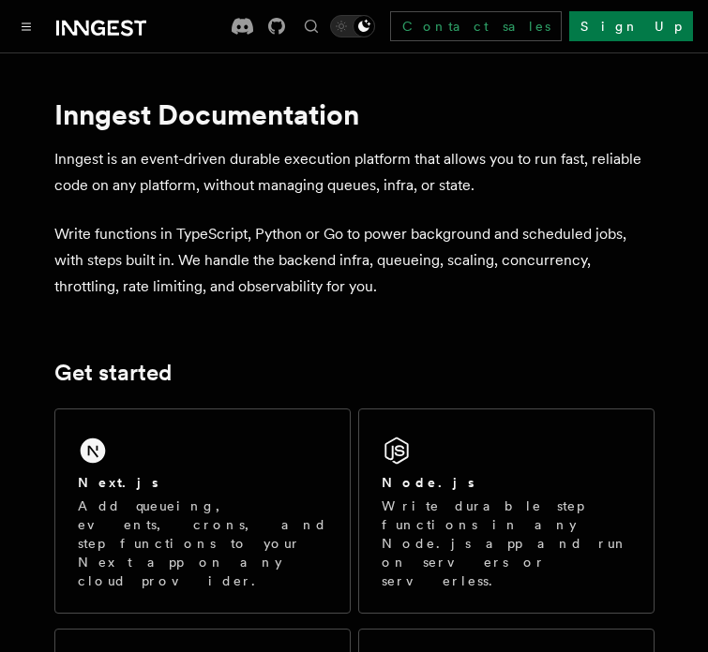 The height and width of the screenshot is (652, 708). Describe the element at coordinates (202, 511) in the screenshot. I see `a: Next.jsAdd queueing, events, crons, and step functions to your Next app on any cloud provider.` at that location.